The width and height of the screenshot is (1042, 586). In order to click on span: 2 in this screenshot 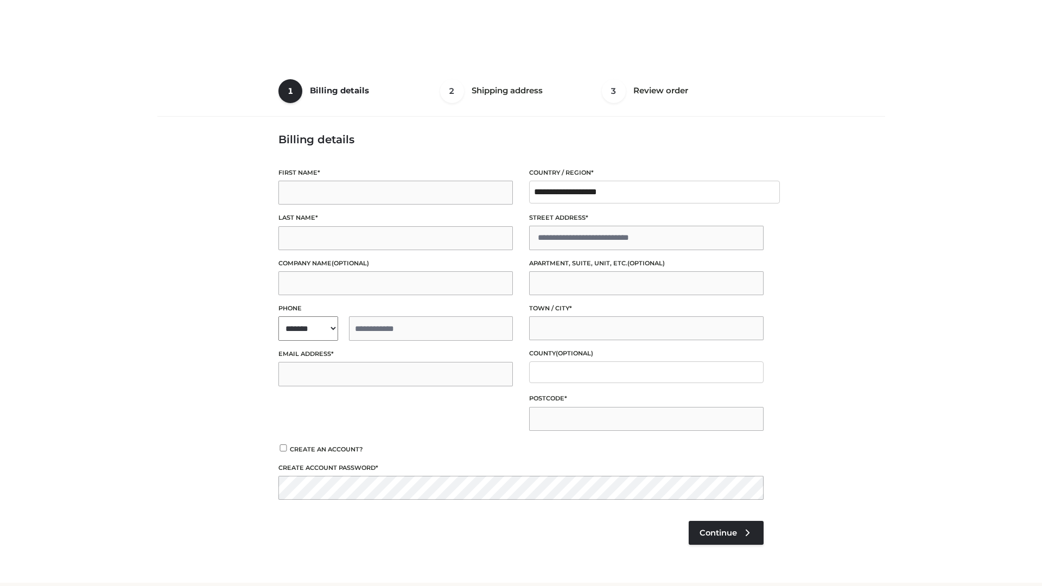, I will do `click(452, 91)`.